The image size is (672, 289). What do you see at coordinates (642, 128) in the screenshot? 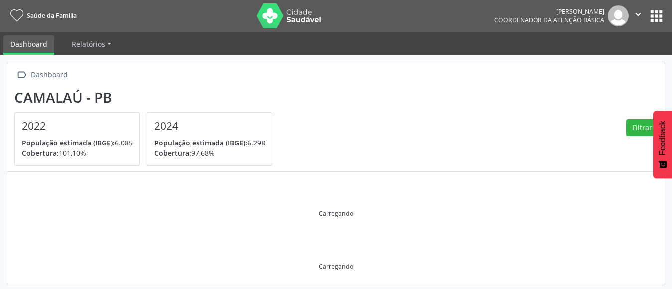
I see `button: Filtrar` at bounding box center [642, 128].